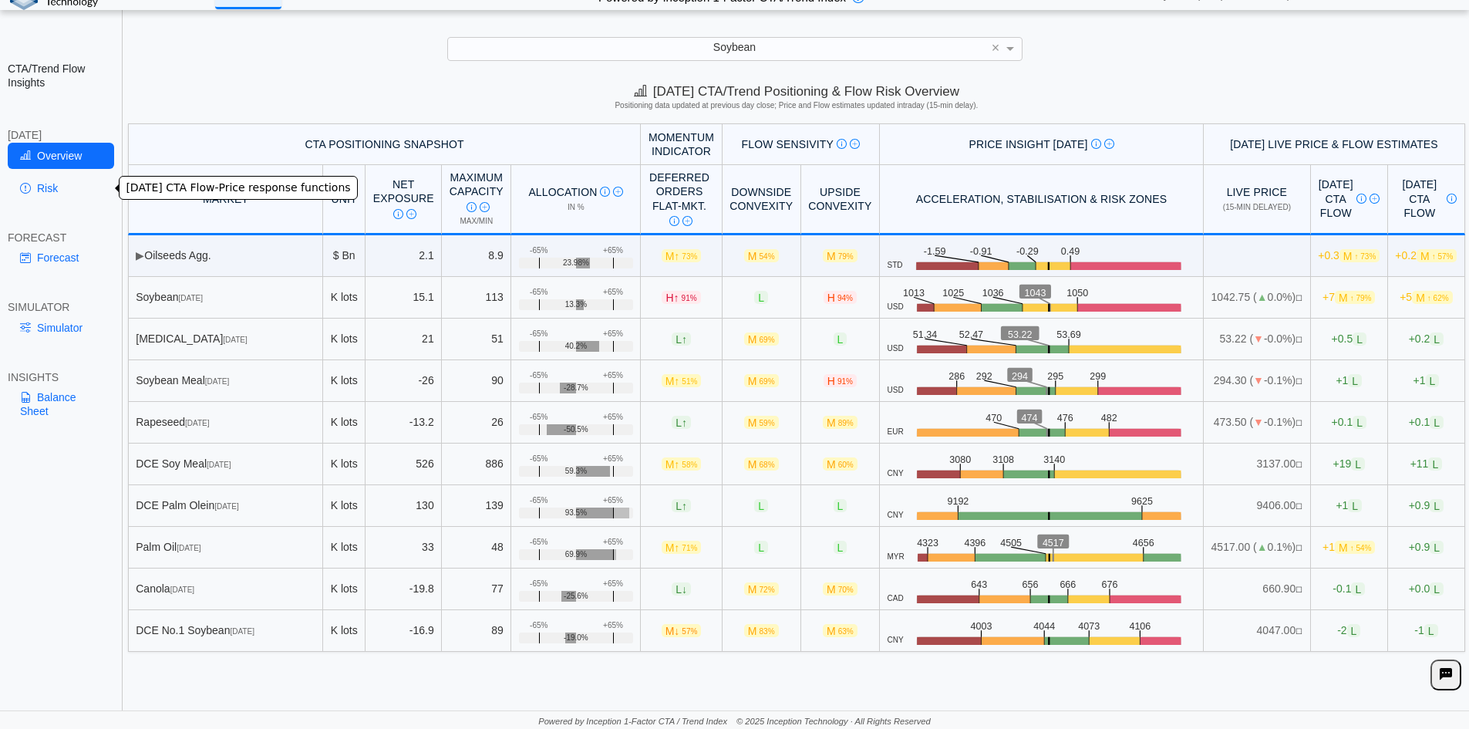  What do you see at coordinates (403, 381) in the screenshot?
I see `td: -26` at bounding box center [403, 381].